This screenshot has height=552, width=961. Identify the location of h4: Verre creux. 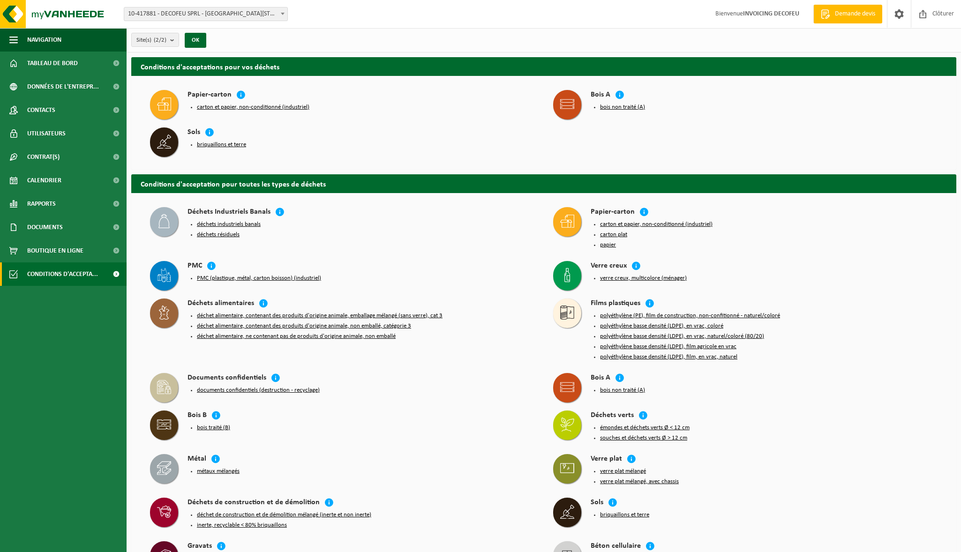
(609, 266).